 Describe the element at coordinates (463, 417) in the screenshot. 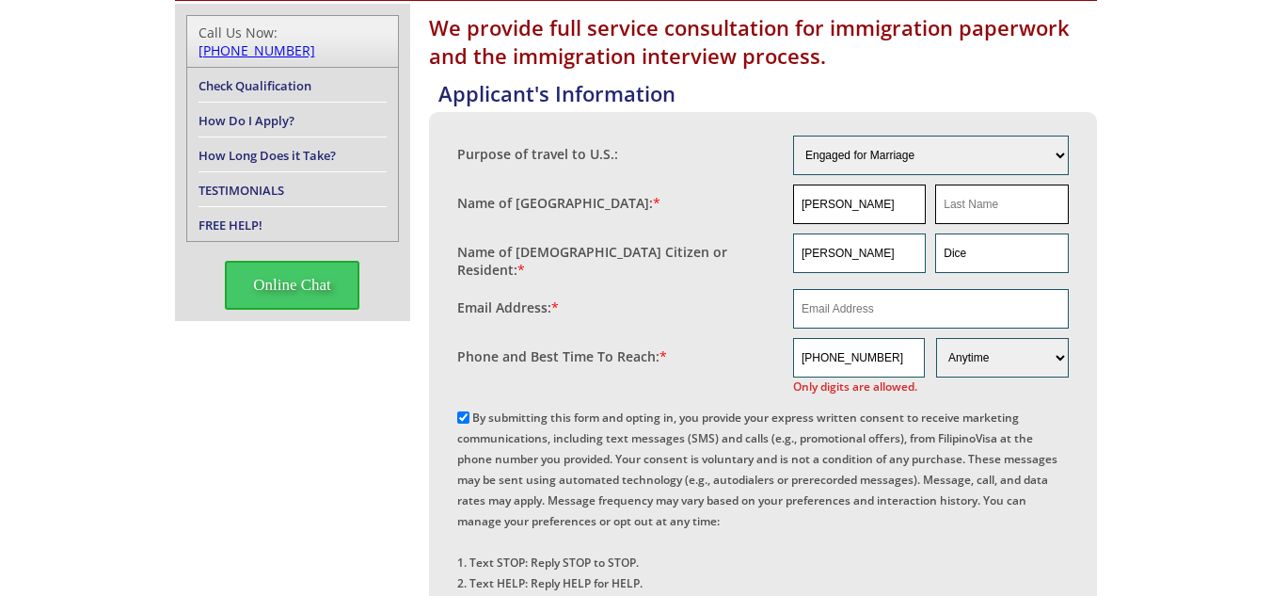

I see `input: By submitting this form and opting in, you provide your express written consent to receive market...` at that location.